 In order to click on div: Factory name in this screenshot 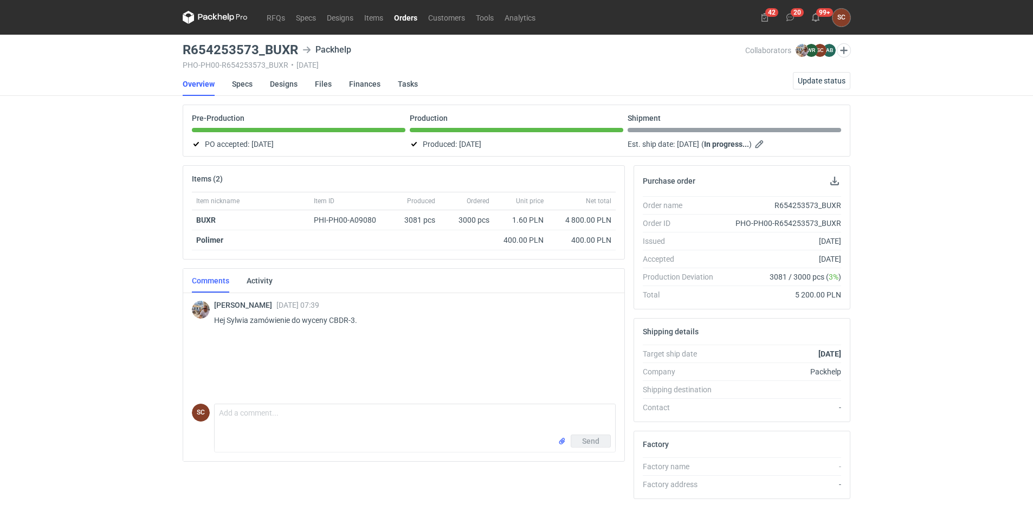, I will do `click(682, 467)`.